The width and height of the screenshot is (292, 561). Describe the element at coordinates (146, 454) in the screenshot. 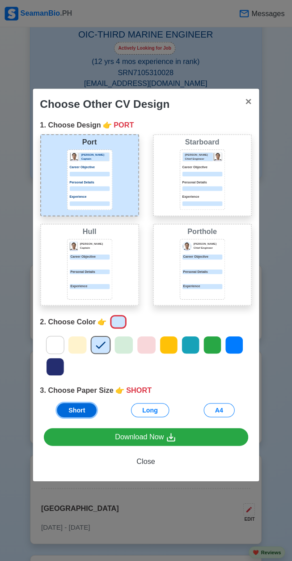

I see `span: Close` at that location.